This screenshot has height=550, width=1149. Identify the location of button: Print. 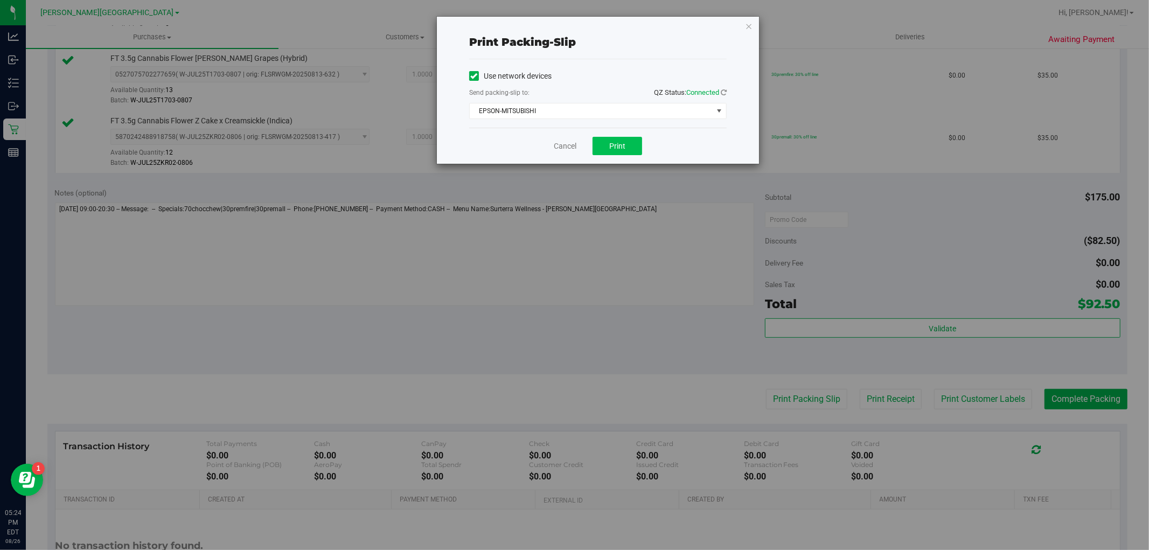
(617, 146).